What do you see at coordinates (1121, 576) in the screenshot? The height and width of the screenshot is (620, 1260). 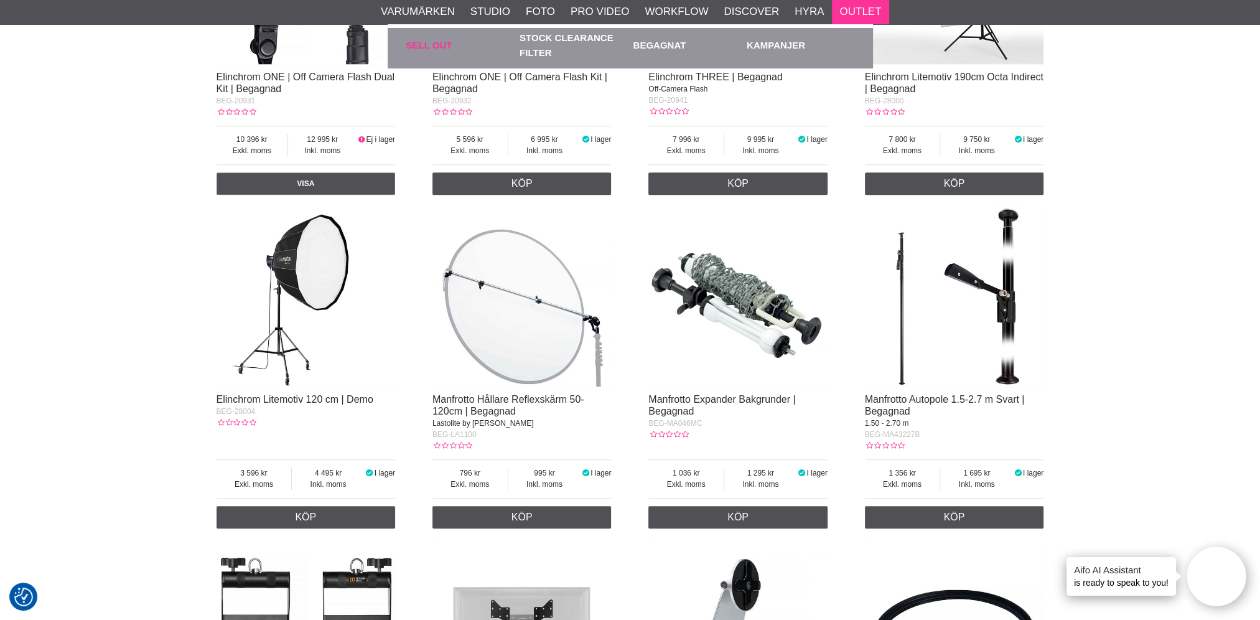 I see `div: is ready to speak to you!` at bounding box center [1121, 576].